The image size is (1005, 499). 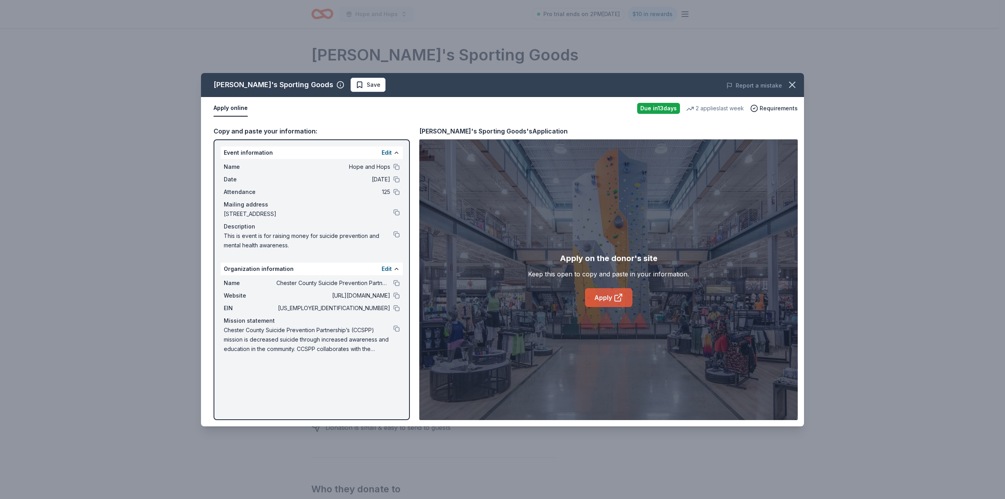 I want to click on div: Description, so click(x=312, y=226).